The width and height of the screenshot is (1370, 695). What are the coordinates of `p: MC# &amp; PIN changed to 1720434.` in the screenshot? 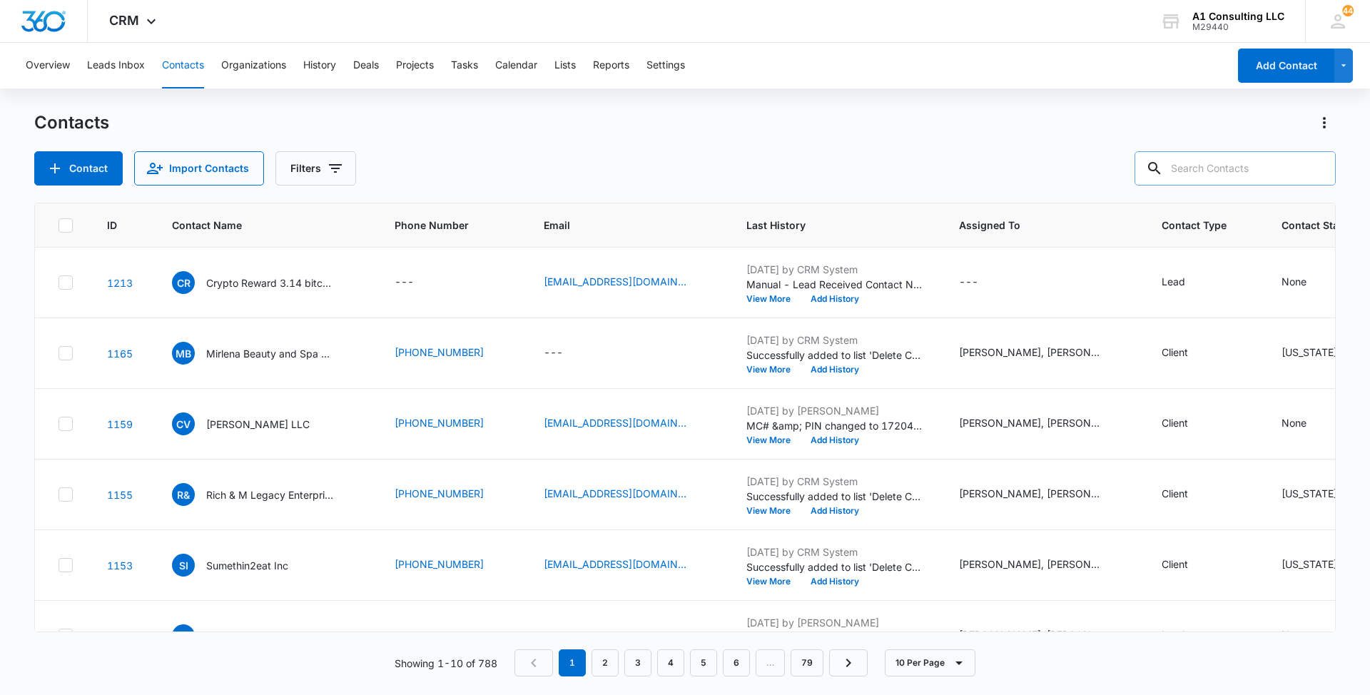 It's located at (835, 425).